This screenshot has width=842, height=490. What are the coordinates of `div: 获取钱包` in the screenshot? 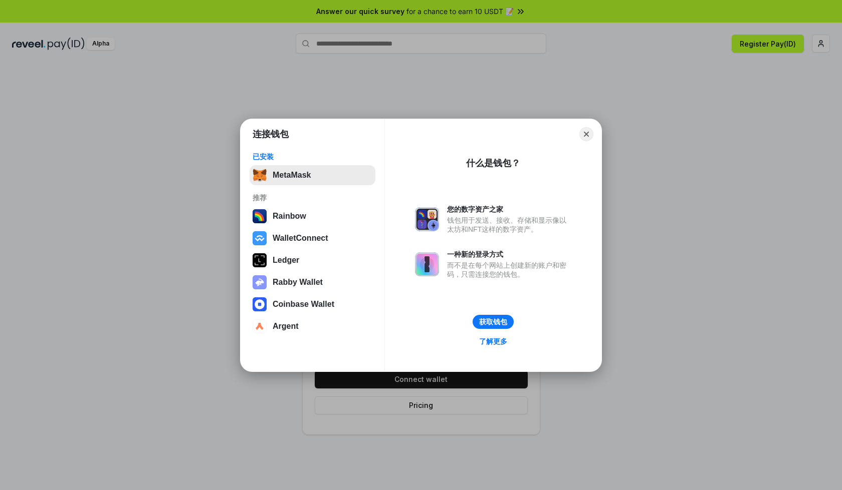 It's located at (493, 322).